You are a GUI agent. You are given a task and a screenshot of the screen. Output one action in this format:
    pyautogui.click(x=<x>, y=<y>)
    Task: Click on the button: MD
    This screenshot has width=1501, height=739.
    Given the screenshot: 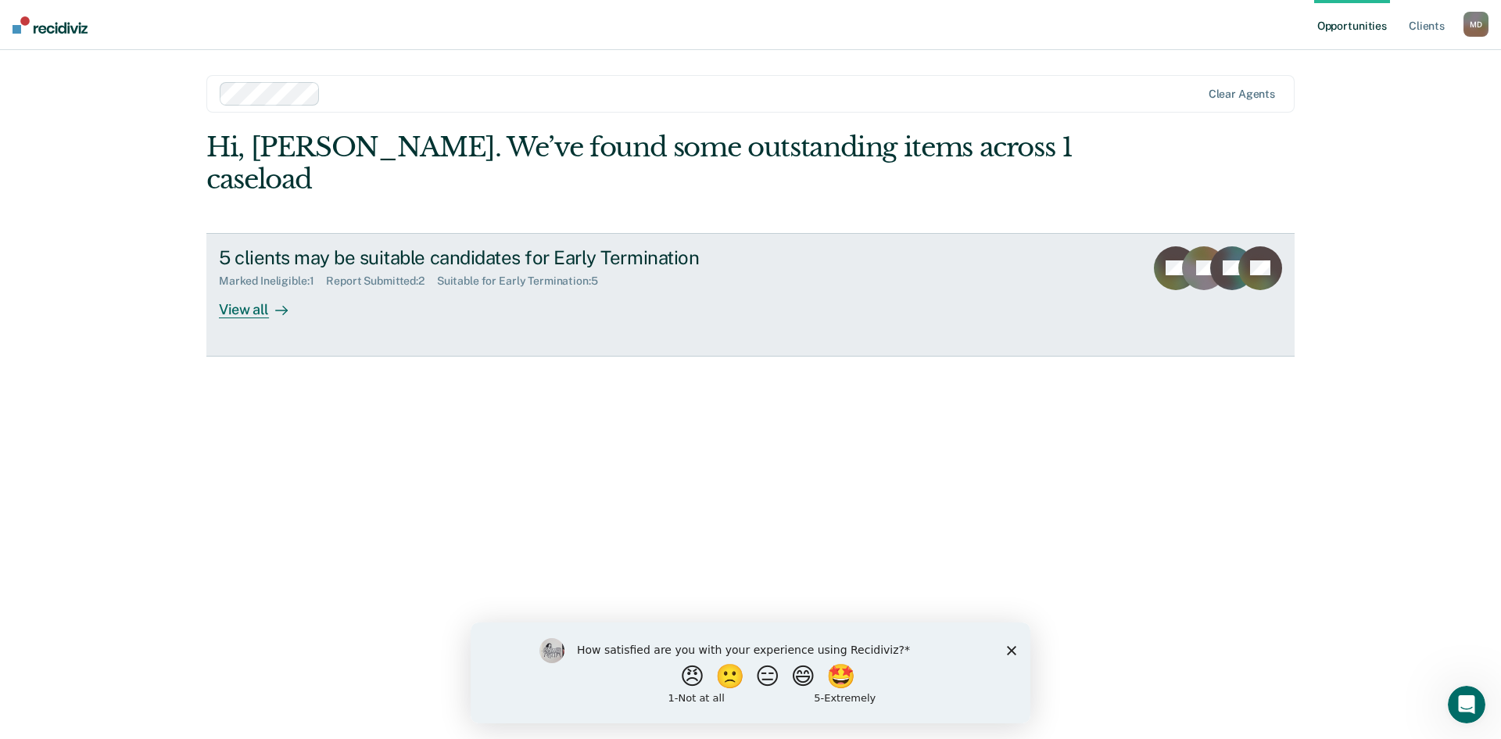 What is the action you would take?
    pyautogui.click(x=1476, y=24)
    